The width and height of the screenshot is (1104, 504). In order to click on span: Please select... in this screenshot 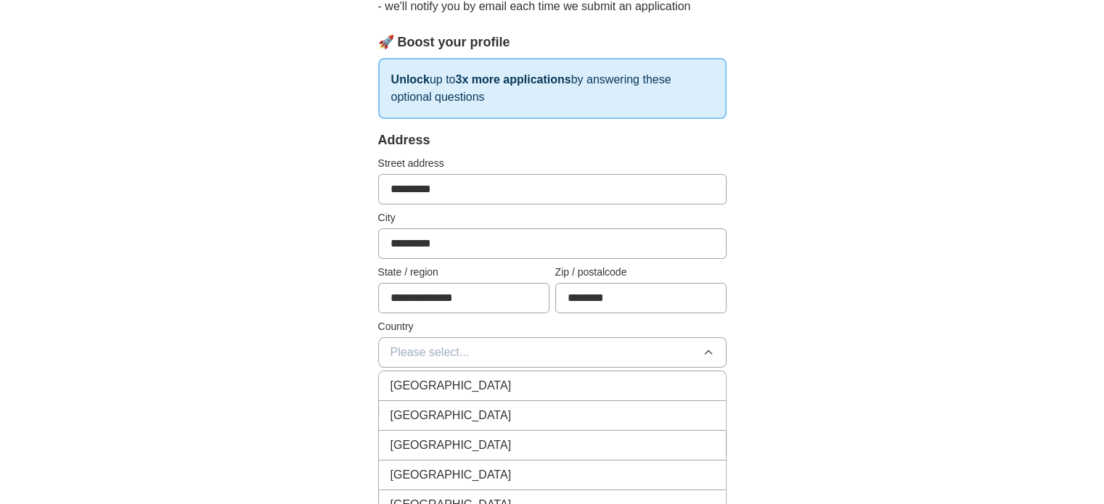, I will do `click(430, 353)`.